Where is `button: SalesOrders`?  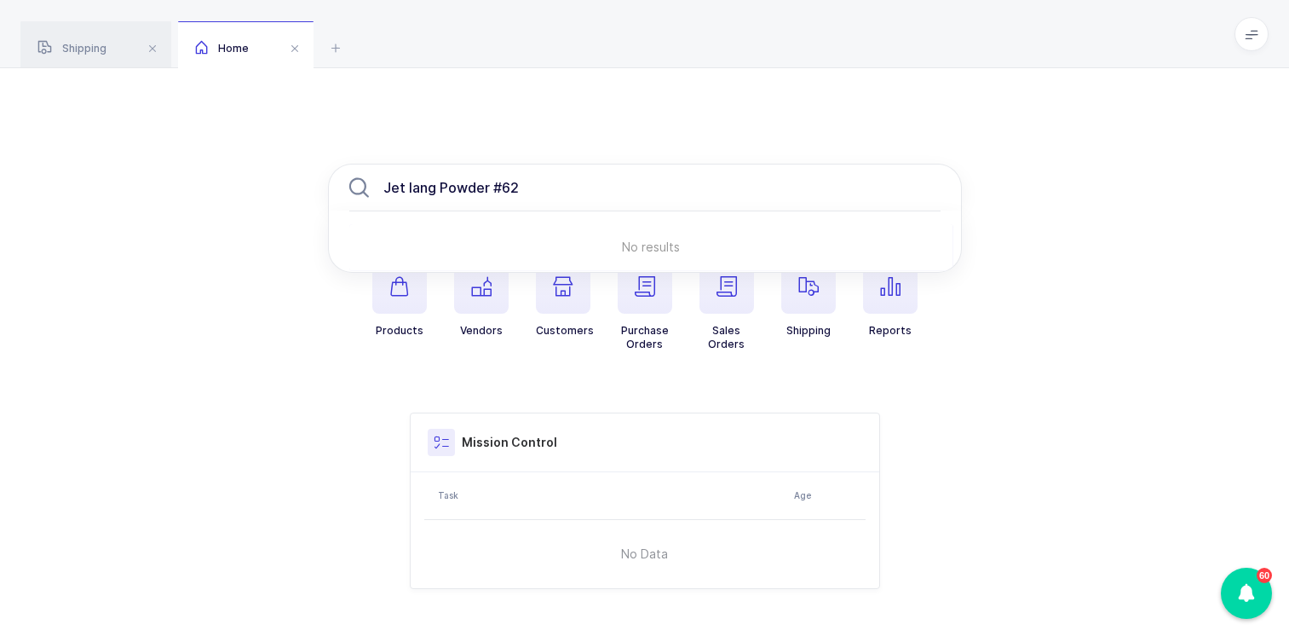
button: SalesOrders is located at coordinates (727, 305).